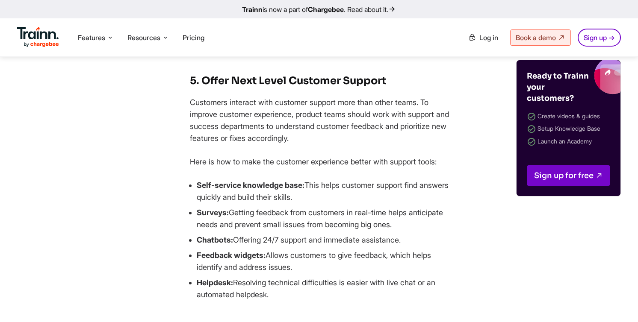  What do you see at coordinates (326, 240) in the screenshot?
I see `li: Offering 24/7 support and immediate assistance.` at bounding box center [326, 240].